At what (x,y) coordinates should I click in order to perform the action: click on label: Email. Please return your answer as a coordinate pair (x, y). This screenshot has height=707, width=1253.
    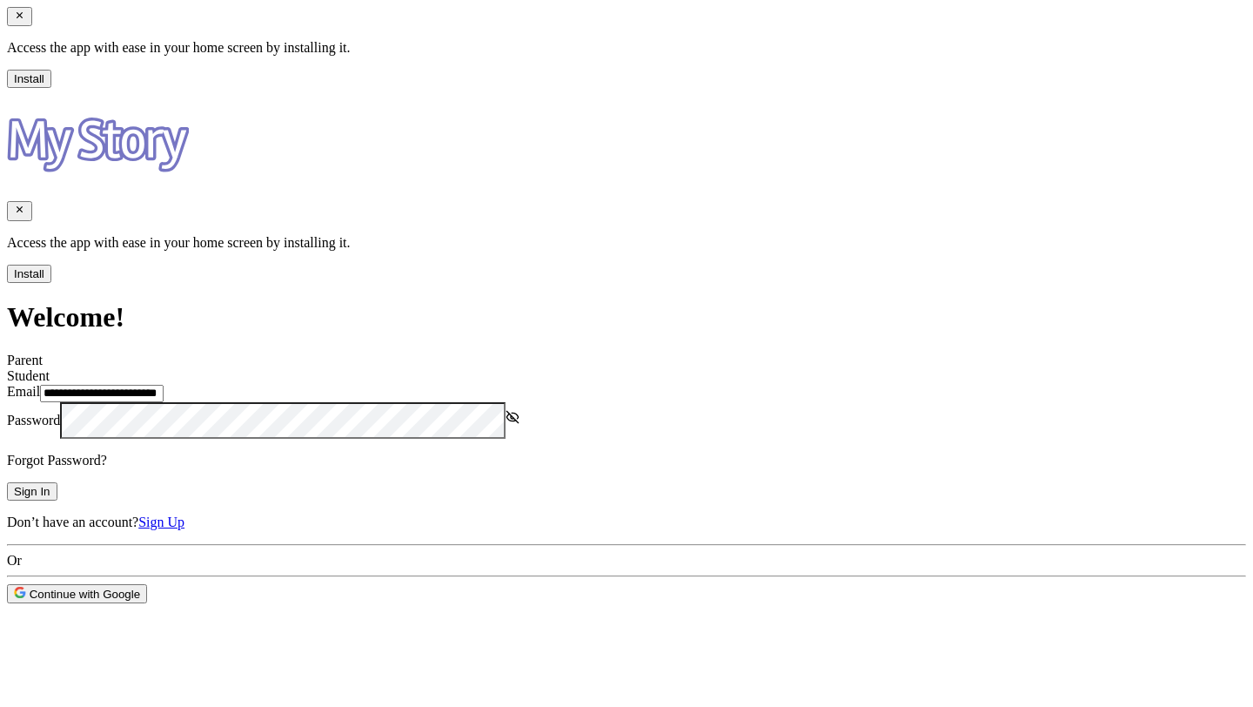
    Looking at the image, I should click on (24, 391).